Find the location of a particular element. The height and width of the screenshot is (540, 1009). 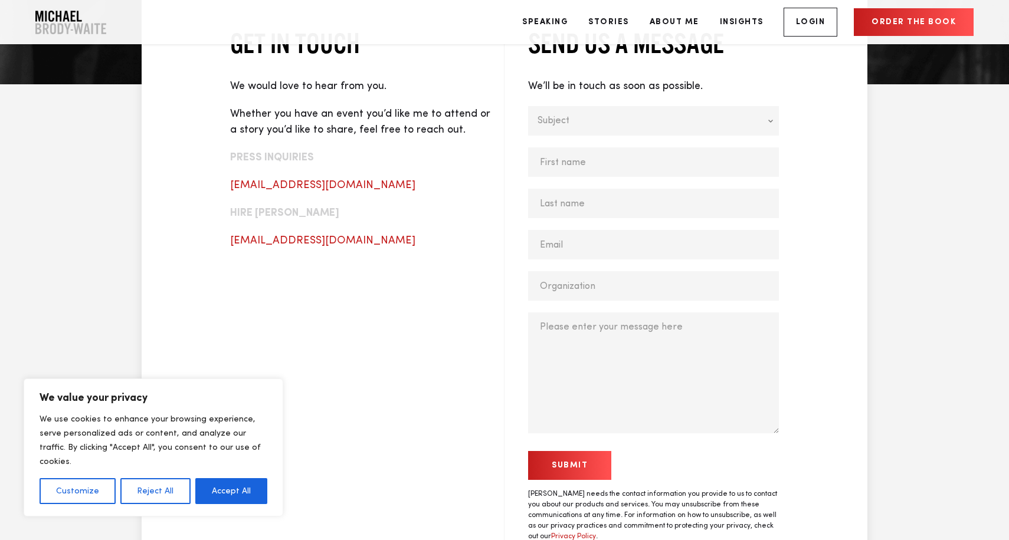

span: We would love to hear from you. is located at coordinates (308, 86).